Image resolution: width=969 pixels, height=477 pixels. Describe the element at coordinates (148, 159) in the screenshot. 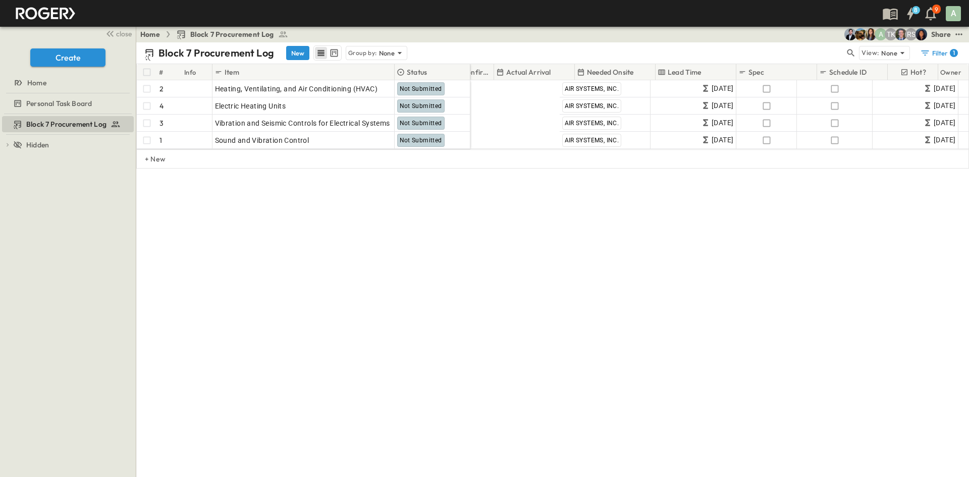

I see `p: + New` at that location.